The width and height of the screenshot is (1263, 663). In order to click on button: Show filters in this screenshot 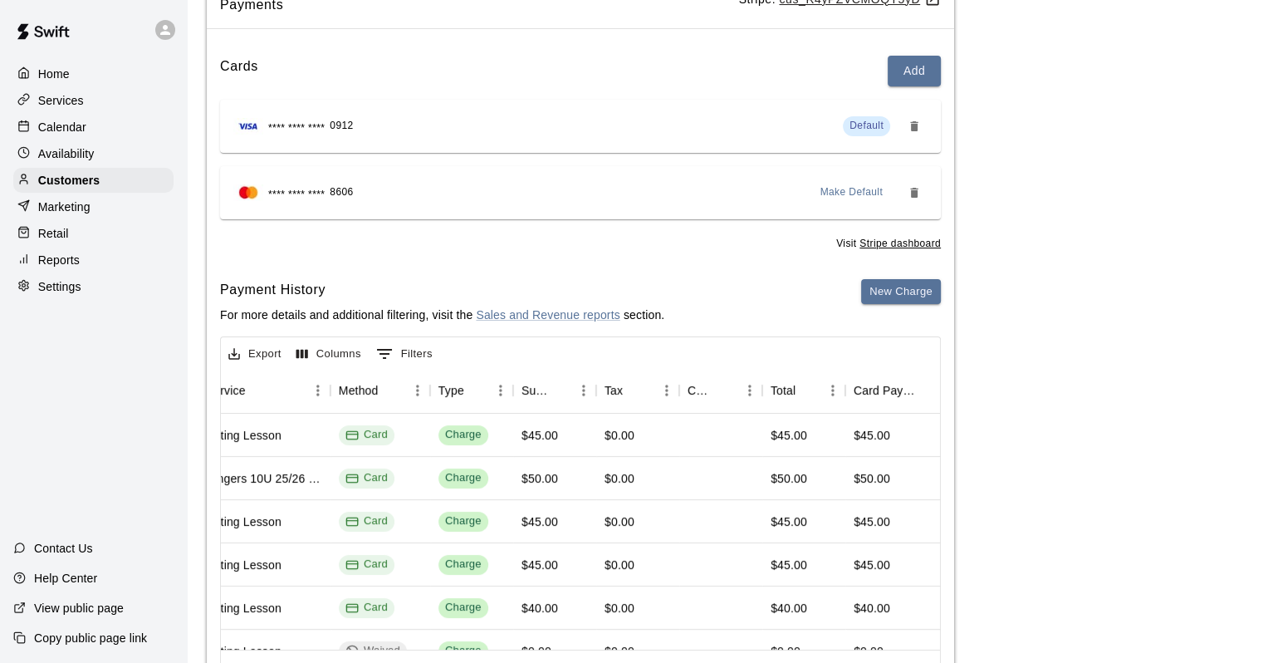, I will do `click(404, 354)`.